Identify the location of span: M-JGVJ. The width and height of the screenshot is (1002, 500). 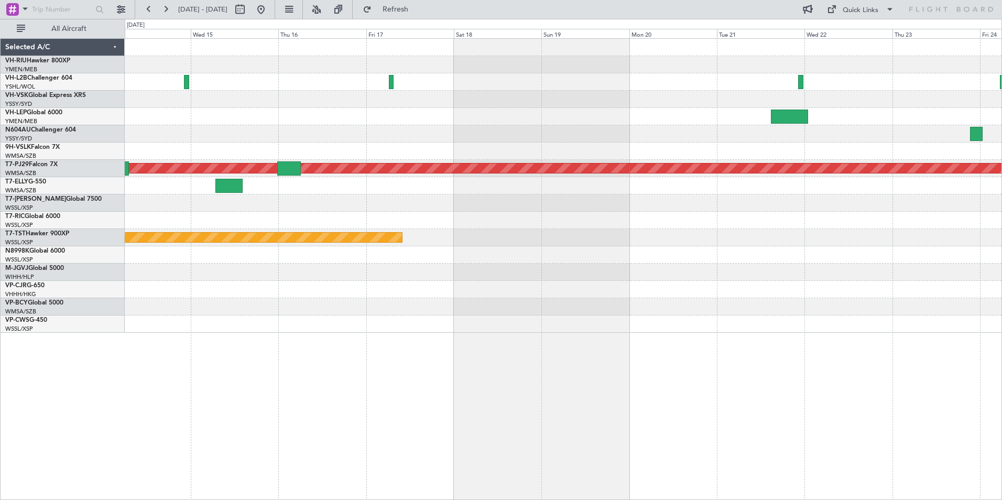
(17, 268).